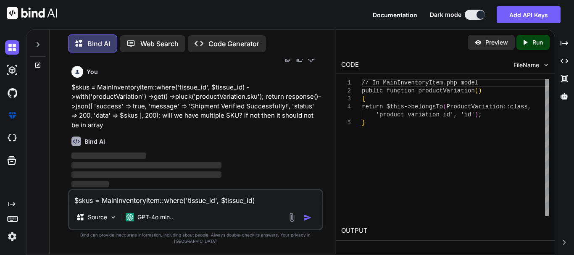  Describe the element at coordinates (418, 91) in the screenshot. I see `span: public function productVariation` at that location.